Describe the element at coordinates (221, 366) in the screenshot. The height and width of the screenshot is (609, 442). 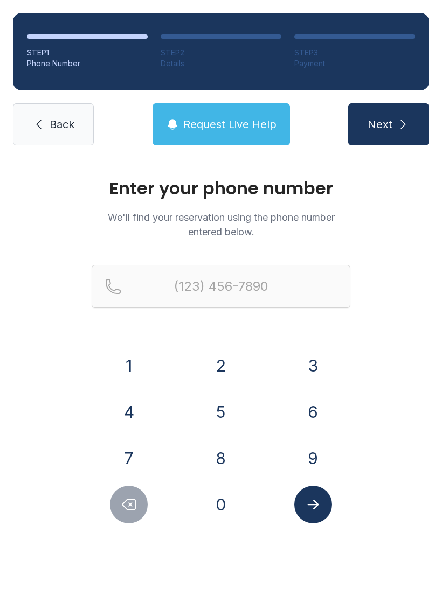
I see `button: 2` at that location.